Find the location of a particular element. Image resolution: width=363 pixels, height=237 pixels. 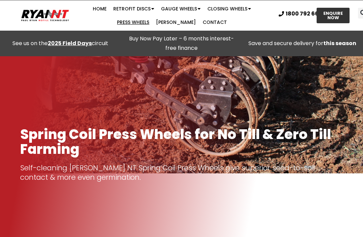

a: ENQUIRE NOW is located at coordinates (333, 15).